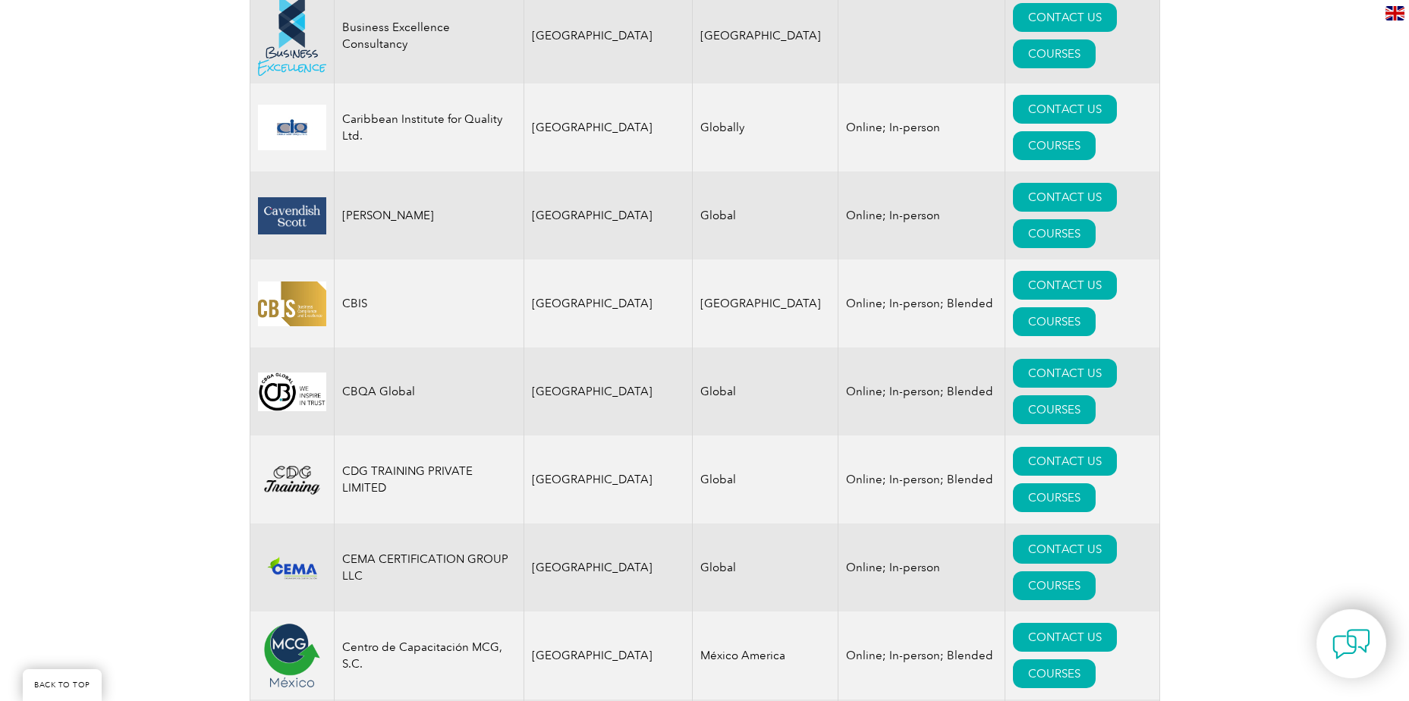  What do you see at coordinates (292, 215) in the screenshot?
I see `img: 58800226-346f-eb11-a812-00224815377e-logo.png` at bounding box center [292, 215].